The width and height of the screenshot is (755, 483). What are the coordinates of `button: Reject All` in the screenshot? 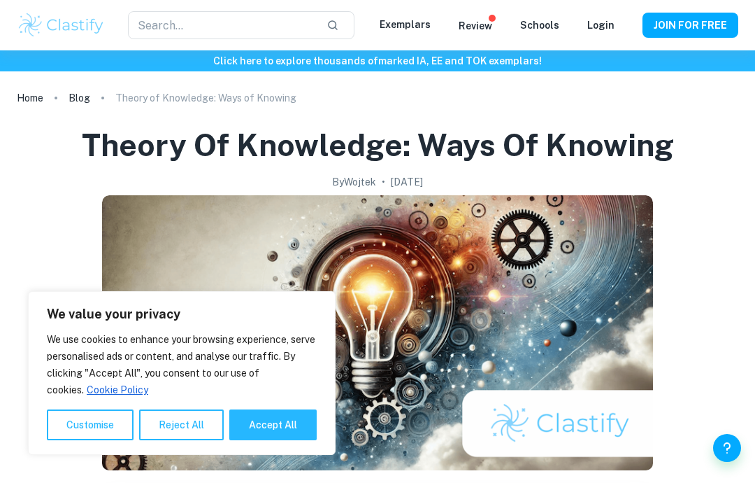 It's located at (181, 424).